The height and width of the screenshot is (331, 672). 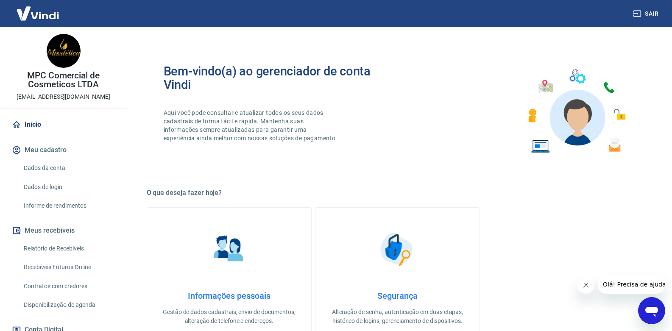 I want to click on img: Informações pessoais, so click(x=229, y=249).